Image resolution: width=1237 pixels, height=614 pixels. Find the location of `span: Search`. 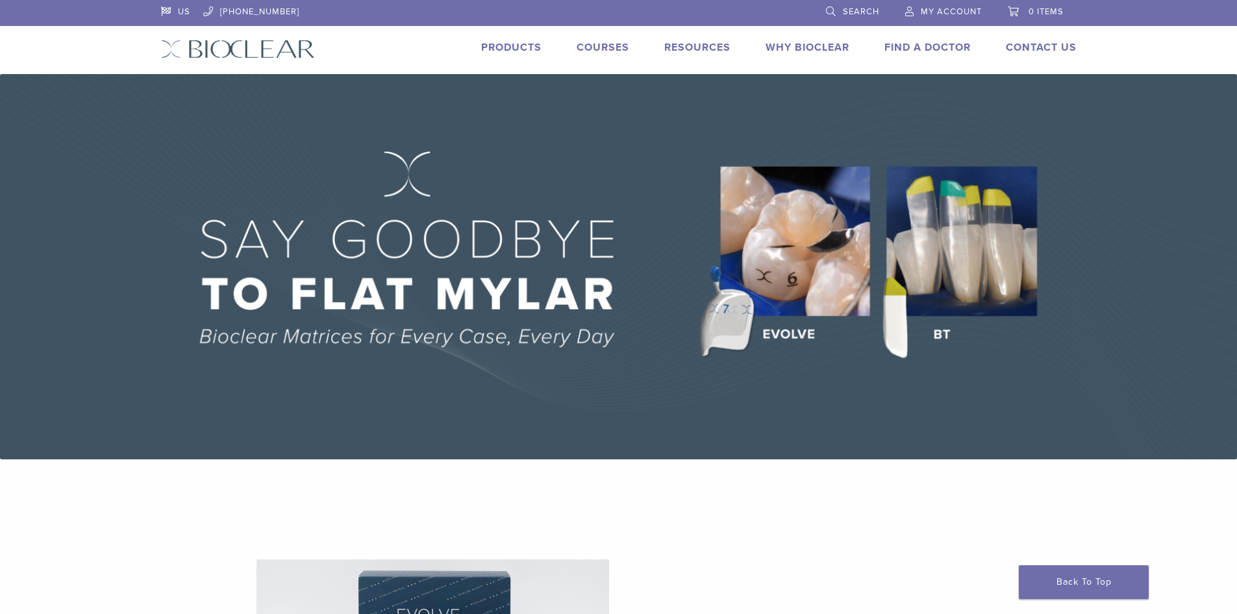

span: Search is located at coordinates (861, 12).